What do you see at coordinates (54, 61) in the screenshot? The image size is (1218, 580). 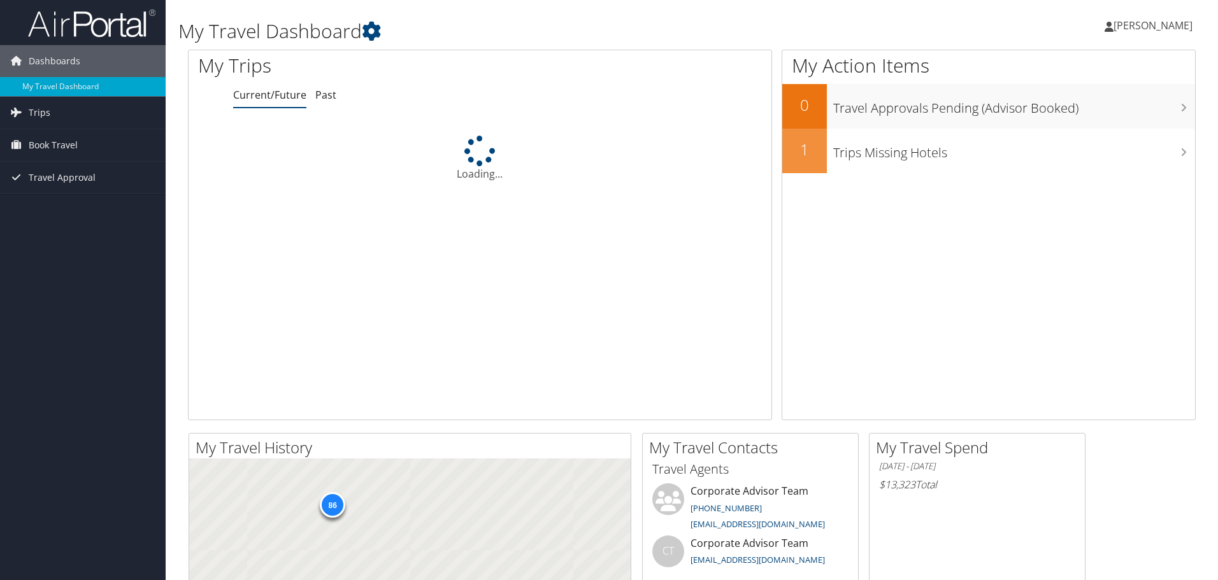 I see `span: Dashboards` at bounding box center [54, 61].